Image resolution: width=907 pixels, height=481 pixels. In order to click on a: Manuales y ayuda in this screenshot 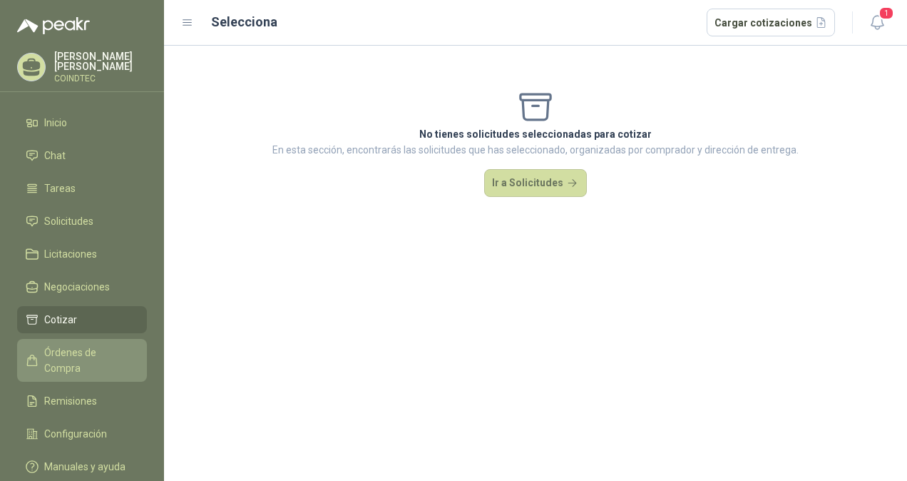, I will do `click(82, 466)`.